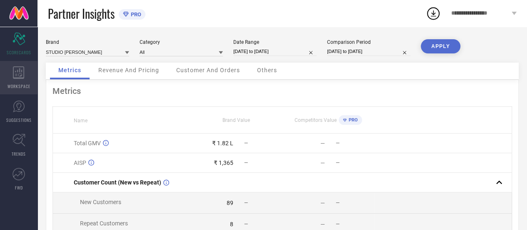  Describe the element at coordinates (433, 13) in the screenshot. I see `div: Open download list` at that location.